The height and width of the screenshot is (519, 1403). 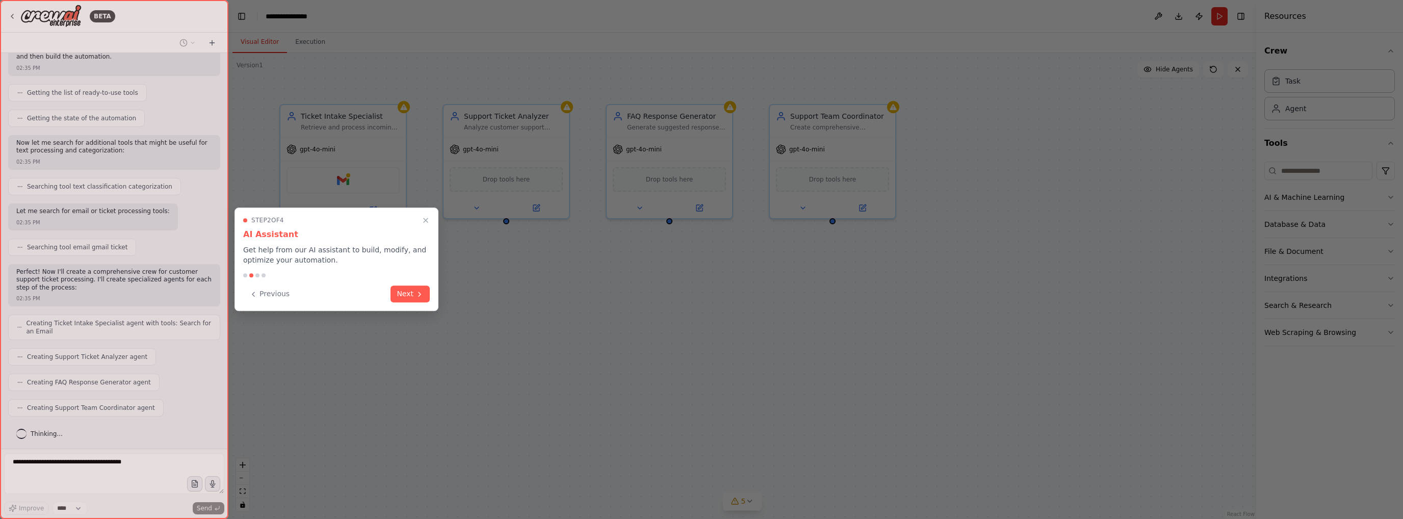 I want to click on button: Previous, so click(x=269, y=294).